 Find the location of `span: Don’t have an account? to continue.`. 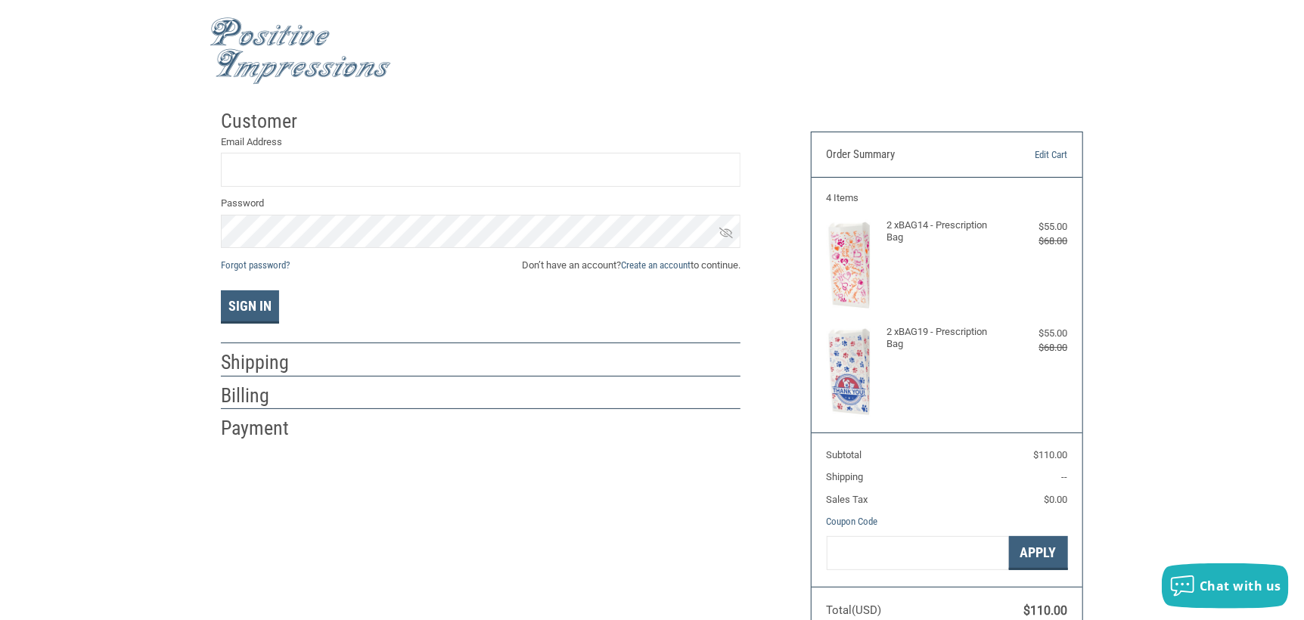

span: Don’t have an account? to continue. is located at coordinates (631, 266).